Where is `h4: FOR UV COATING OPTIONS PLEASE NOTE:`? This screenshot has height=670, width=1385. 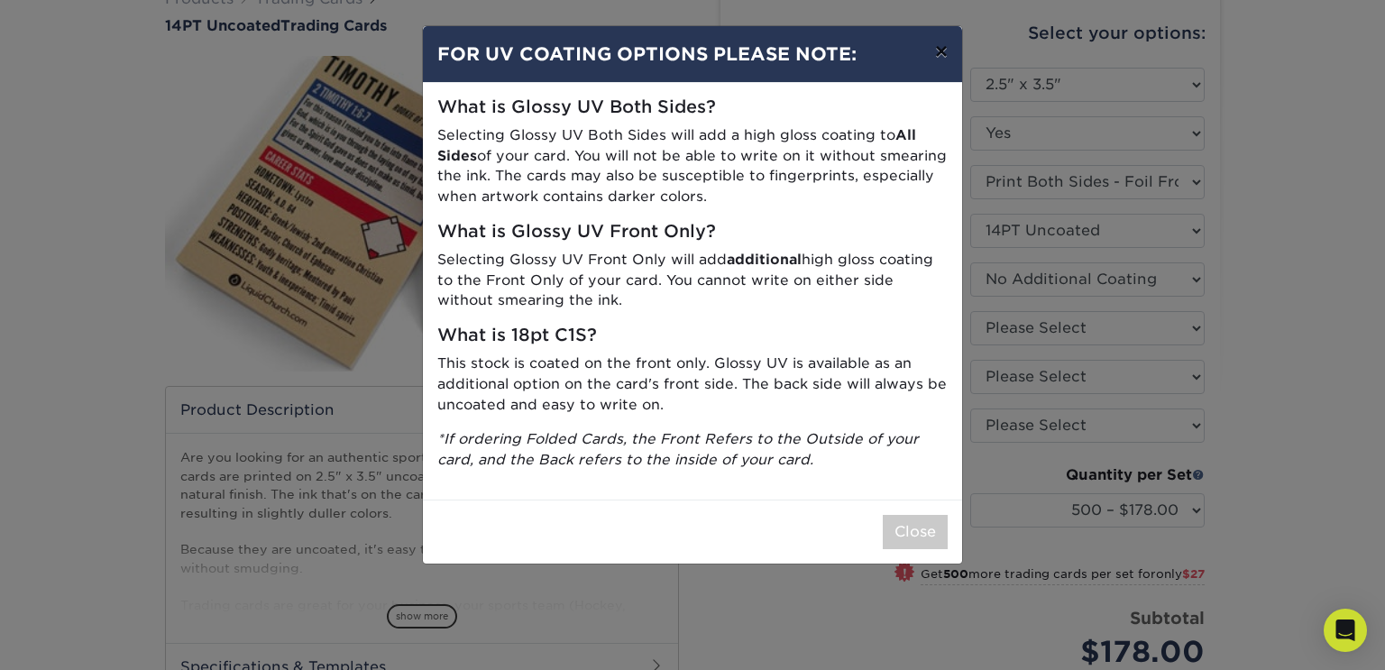 h4: FOR UV COATING OPTIONS PLEASE NOTE: is located at coordinates (693, 54).